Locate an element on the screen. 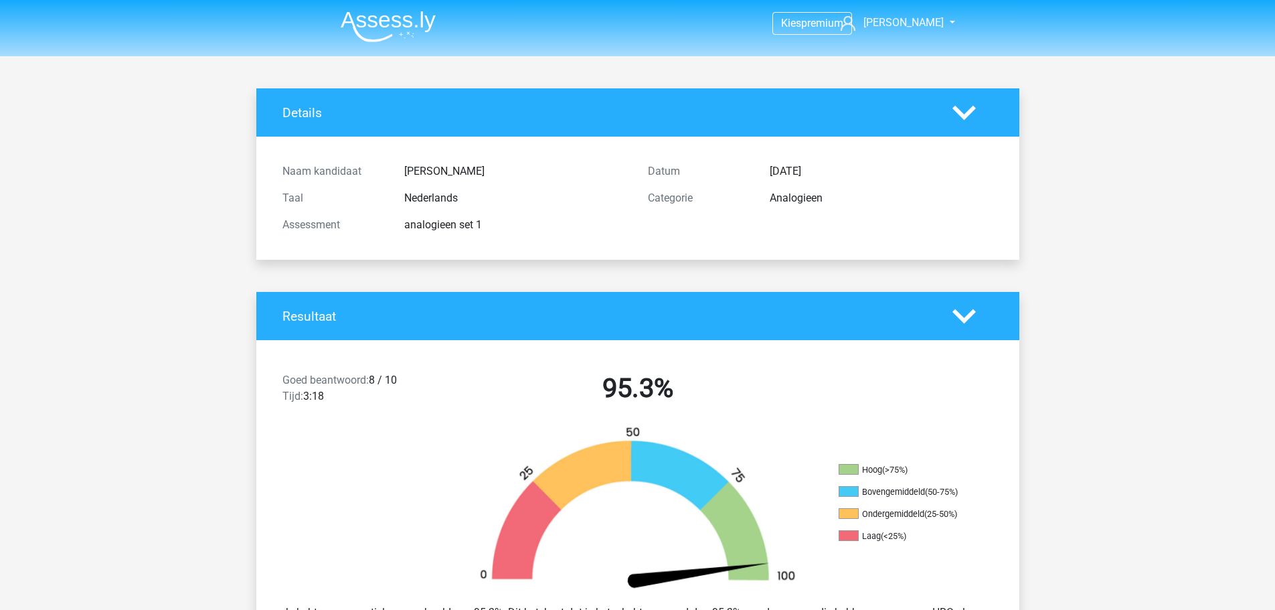  span: Goed beantwoord: is located at coordinates (325, 379).